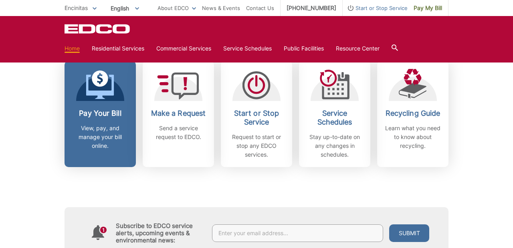 Image resolution: width=513 pixels, height=248 pixels. I want to click on span: English, so click(125, 8).